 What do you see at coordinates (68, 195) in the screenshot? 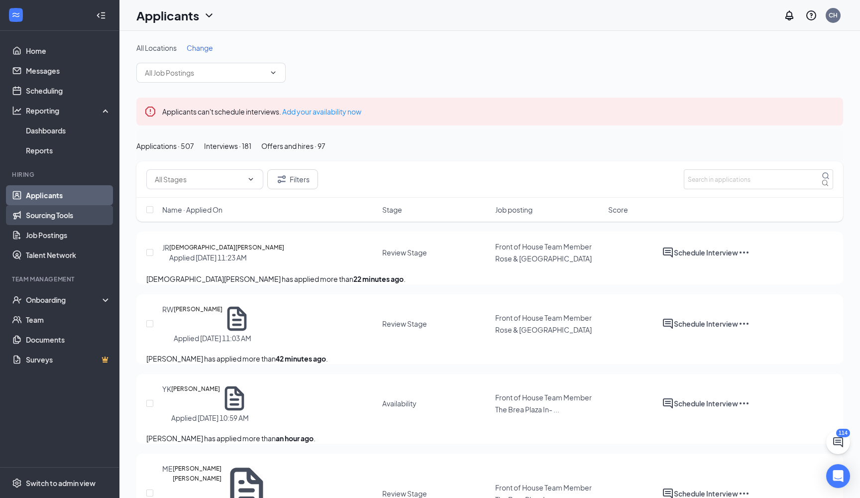
I see `a: Applicants` at bounding box center [68, 195].